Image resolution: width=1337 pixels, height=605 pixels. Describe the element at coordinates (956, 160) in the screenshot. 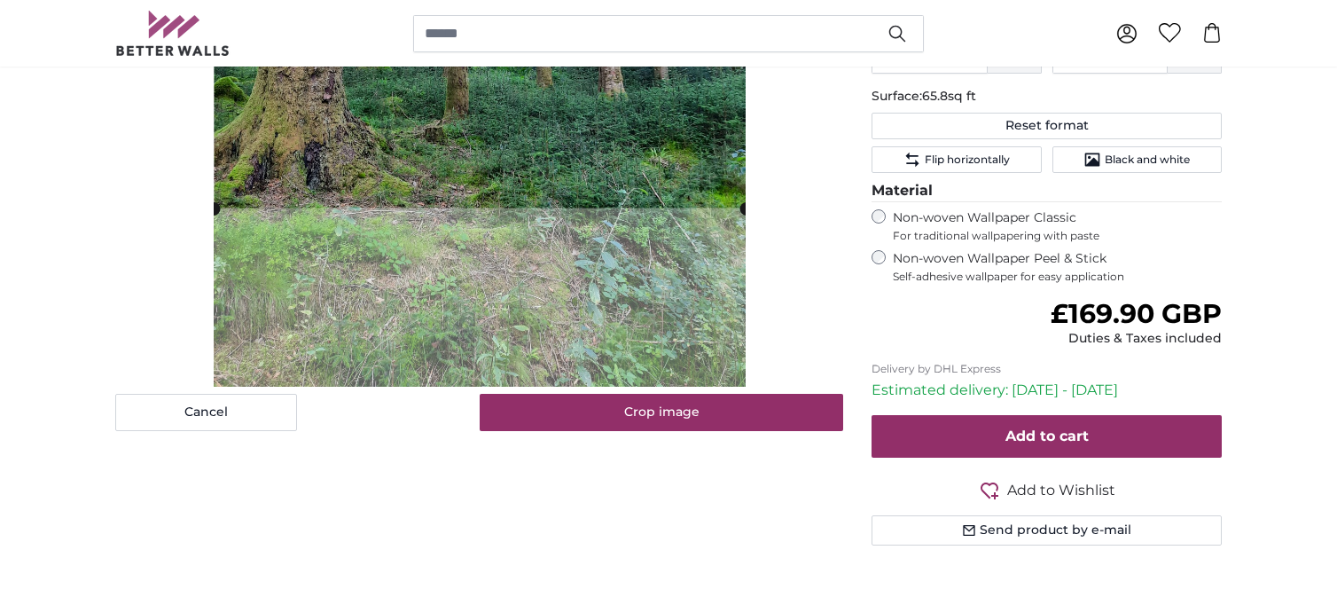

I see `button: Flip horizontally` at that location.